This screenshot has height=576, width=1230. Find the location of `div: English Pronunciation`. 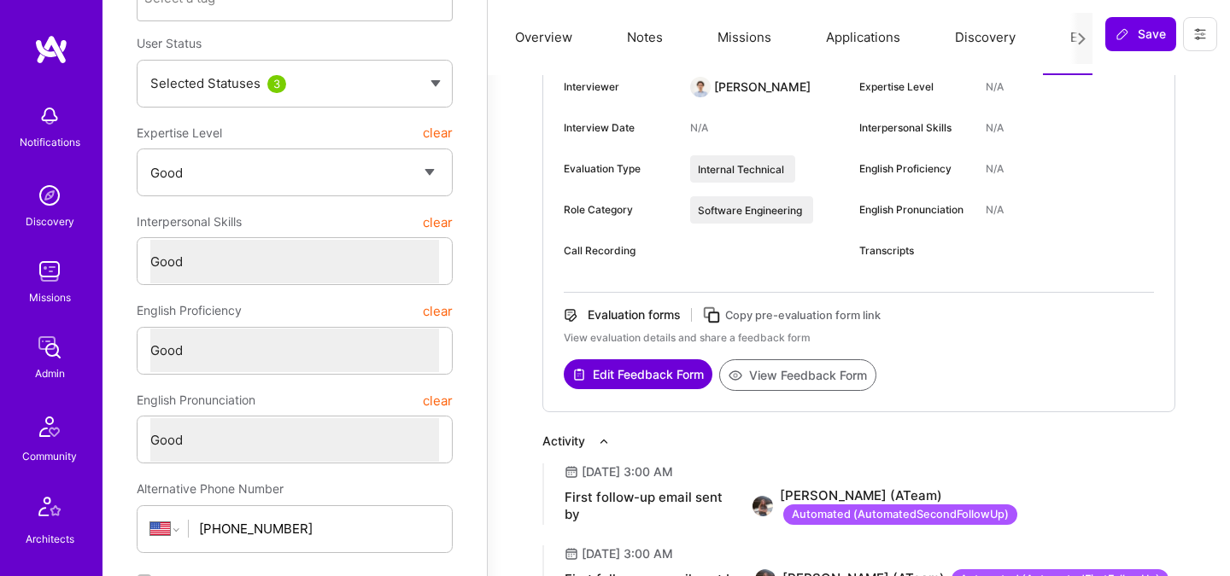

div: English Pronunciation is located at coordinates (916, 210).